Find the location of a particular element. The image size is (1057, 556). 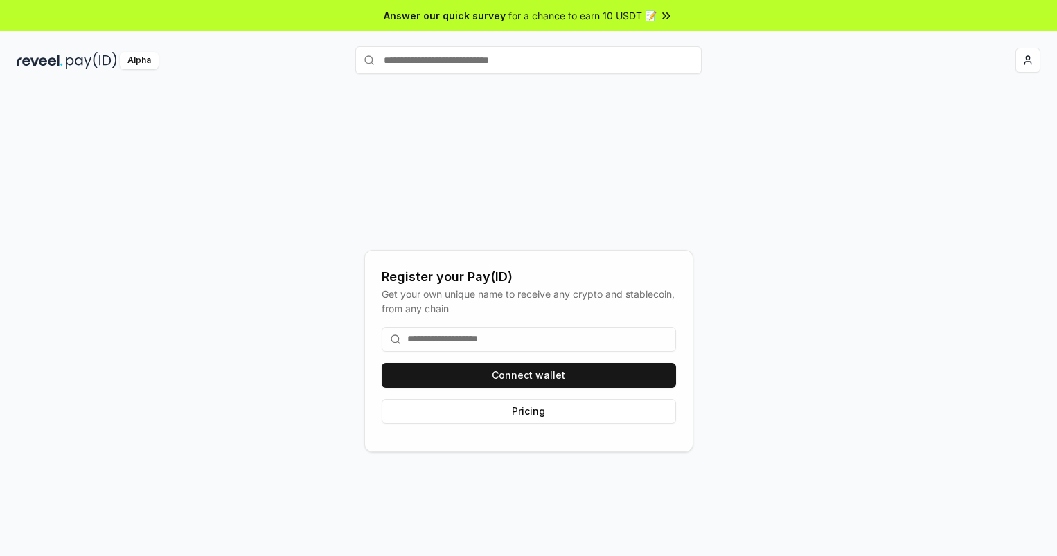

button: Pricing is located at coordinates (528, 411).